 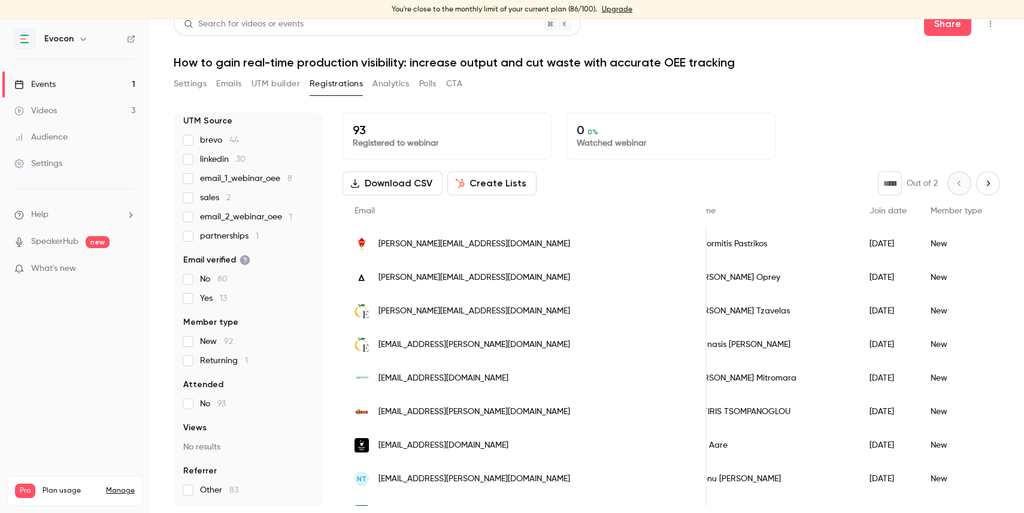 What do you see at coordinates (234, 140) in the screenshot?
I see `span: 44` at bounding box center [234, 140].